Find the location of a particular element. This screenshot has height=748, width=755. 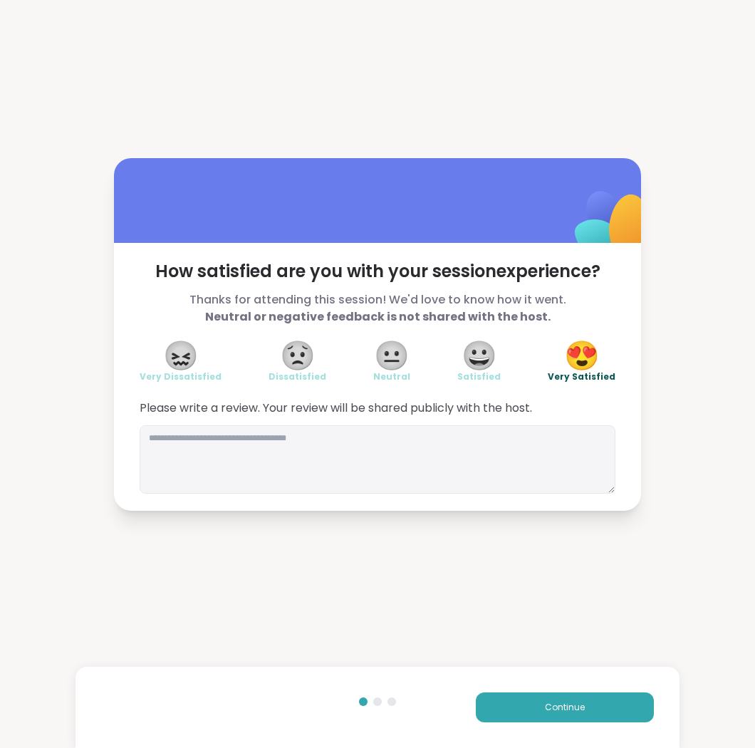

span: How satisfied are you with your session experience? is located at coordinates (378, 271).